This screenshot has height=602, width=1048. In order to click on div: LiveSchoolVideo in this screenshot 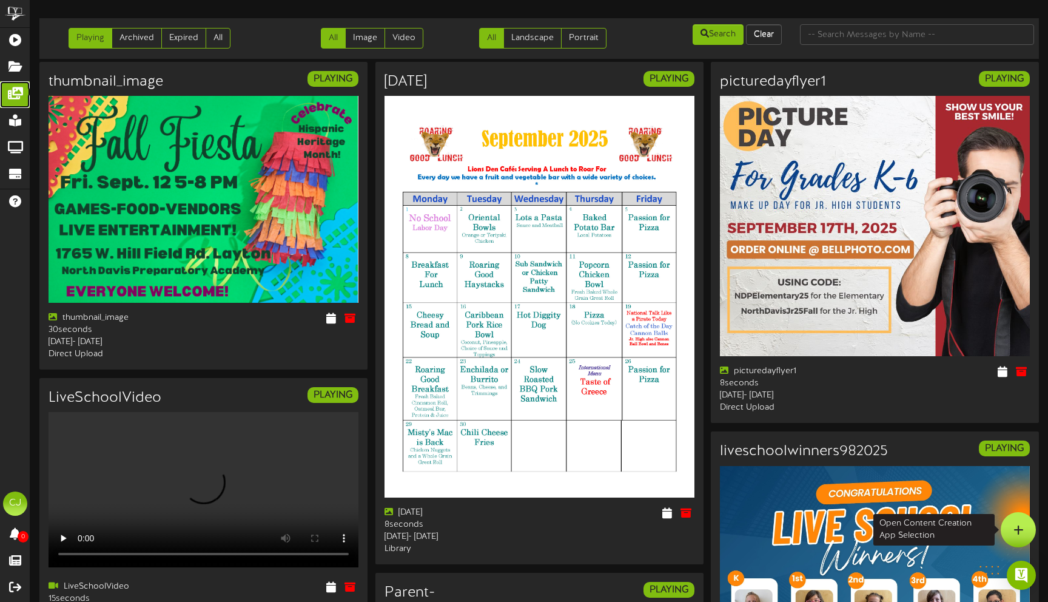, I will do `click(121, 586)`.